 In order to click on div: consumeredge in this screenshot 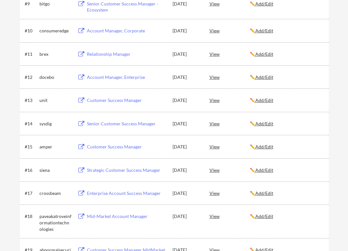, I will do `click(55, 31)`.